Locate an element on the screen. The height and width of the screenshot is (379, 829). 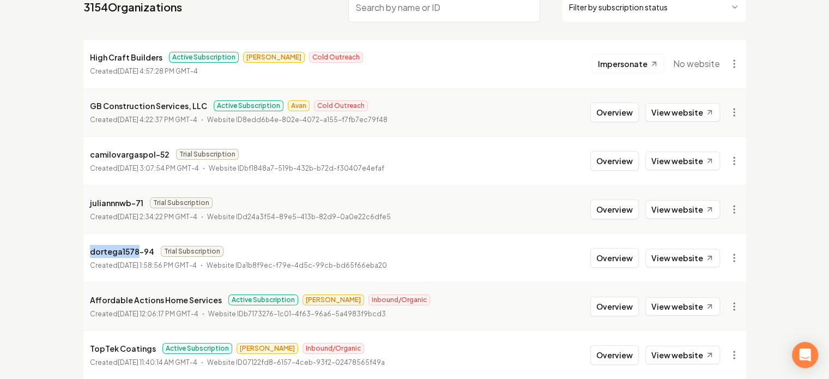
div: Open Intercom Messenger is located at coordinates (805, 355).